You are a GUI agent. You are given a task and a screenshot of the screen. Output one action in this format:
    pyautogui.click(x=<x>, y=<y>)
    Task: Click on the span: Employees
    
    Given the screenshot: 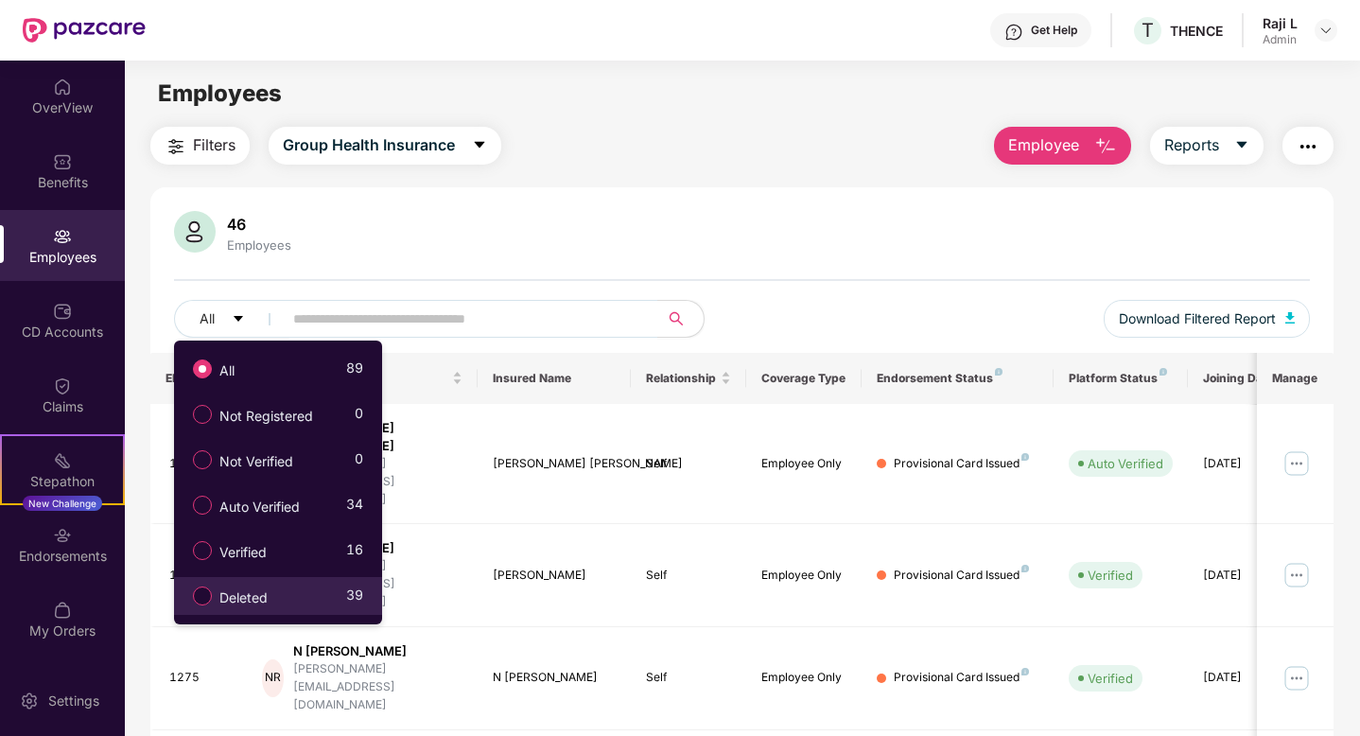 What is the action you would take?
    pyautogui.click(x=219, y=93)
    